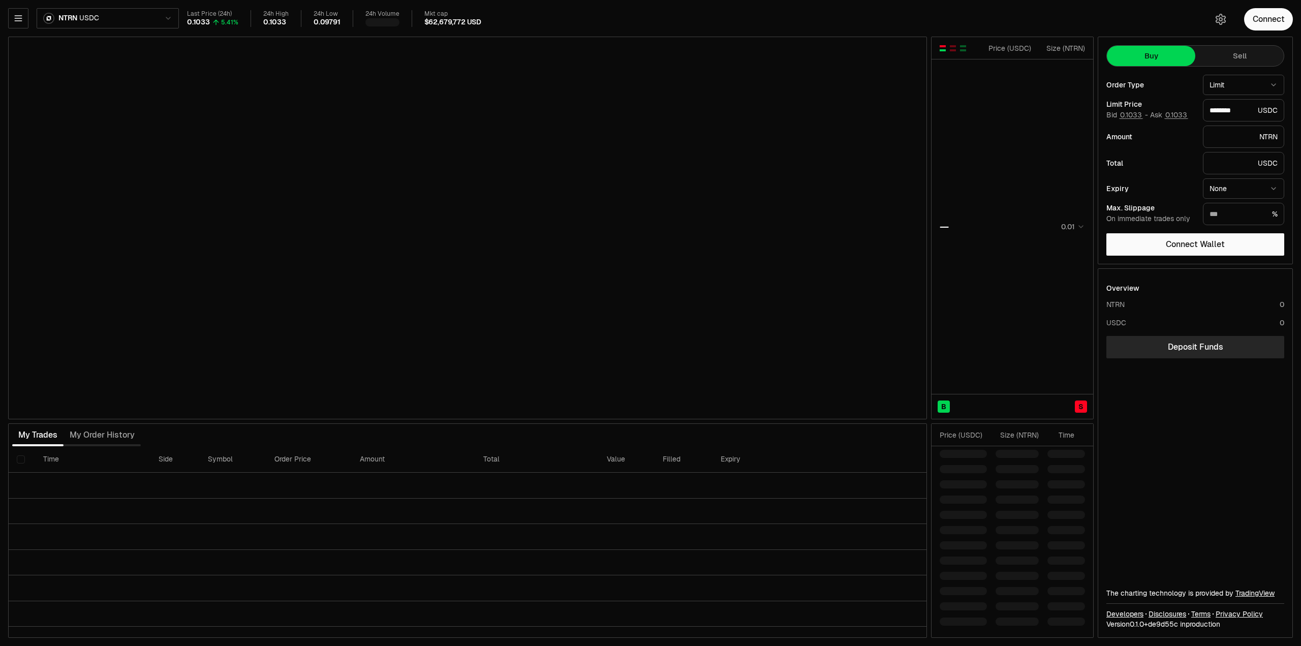  I want to click on div: Overview, so click(1123, 288).